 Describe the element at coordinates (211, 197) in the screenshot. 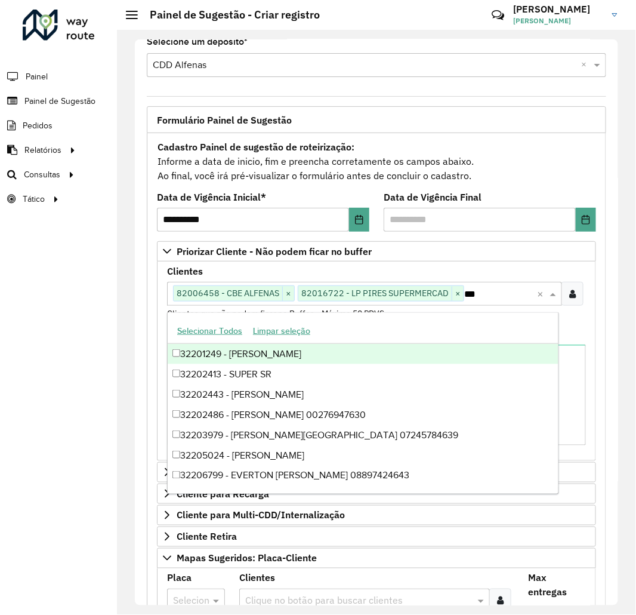

I see `label: Data de Vigência Inicial` at that location.